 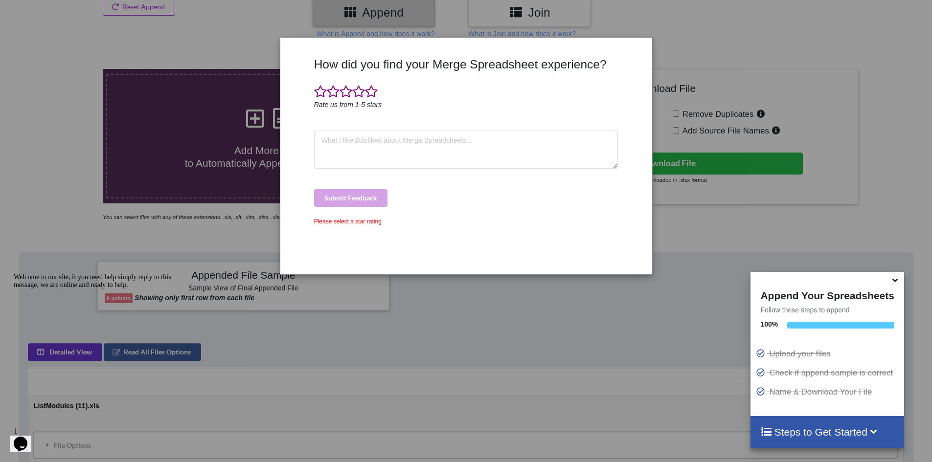 I want to click on div: Welcome to our site, if you need help simply reply to this message, we are online and ready to help., so click(x=92, y=12).